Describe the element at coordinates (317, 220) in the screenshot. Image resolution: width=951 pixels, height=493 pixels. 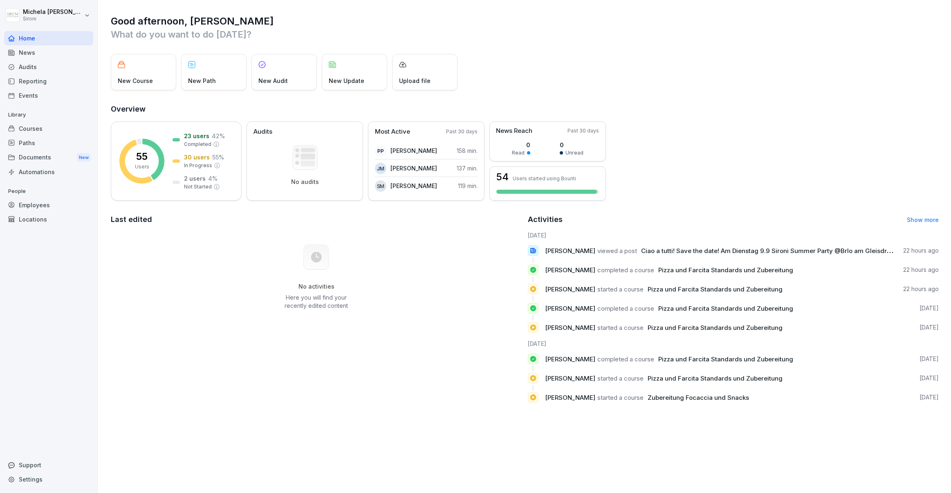
I see `h2: Last edited` at that location.